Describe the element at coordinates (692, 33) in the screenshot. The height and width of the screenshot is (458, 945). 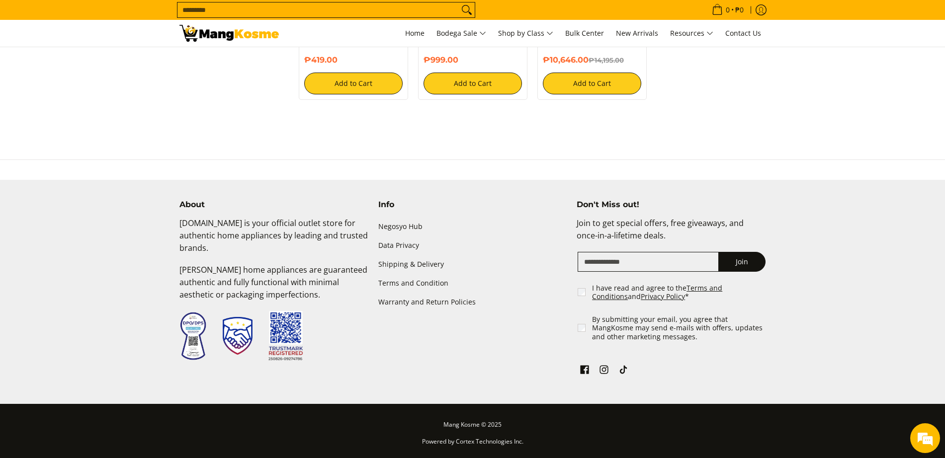
I see `a: Resources` at that location.